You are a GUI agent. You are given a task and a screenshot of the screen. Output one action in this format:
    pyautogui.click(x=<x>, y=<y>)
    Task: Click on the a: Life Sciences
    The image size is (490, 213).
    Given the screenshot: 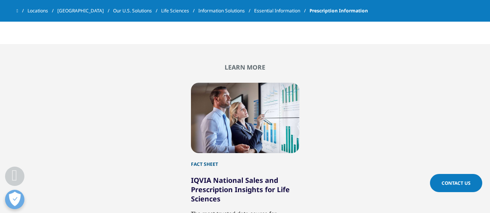 What is the action you would take?
    pyautogui.click(x=180, y=11)
    